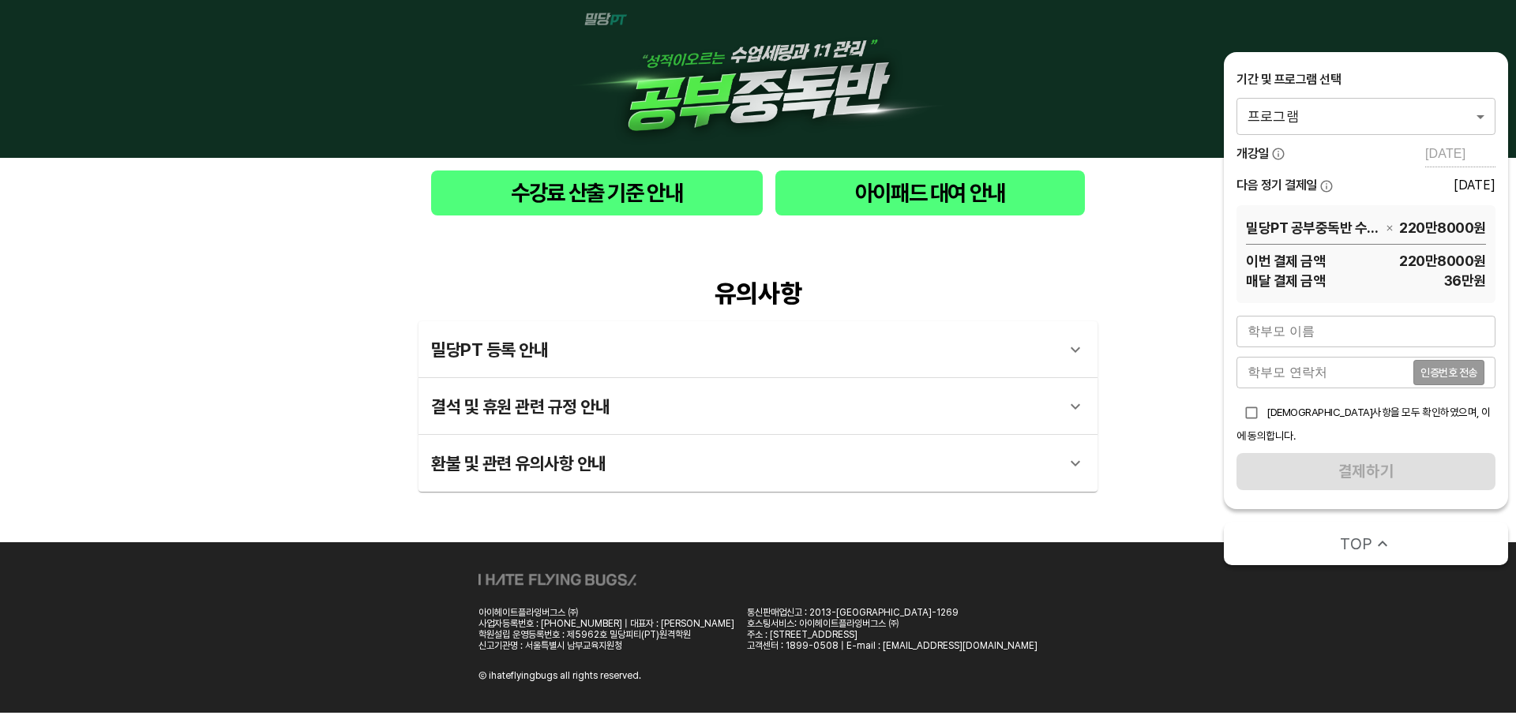 The image size is (1516, 719). Describe the element at coordinates (1286, 261) in the screenshot. I see `span: 이번 결제 금액` at that location.